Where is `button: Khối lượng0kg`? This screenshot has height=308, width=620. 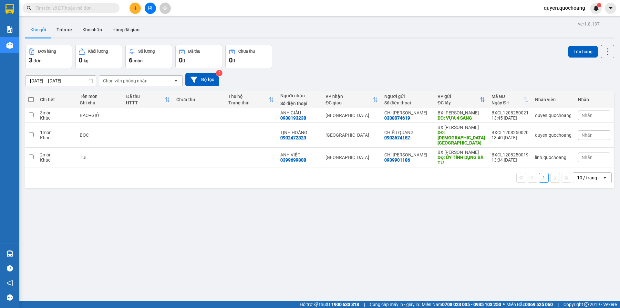 button: Khối lượng0kg is located at coordinates (99, 57).